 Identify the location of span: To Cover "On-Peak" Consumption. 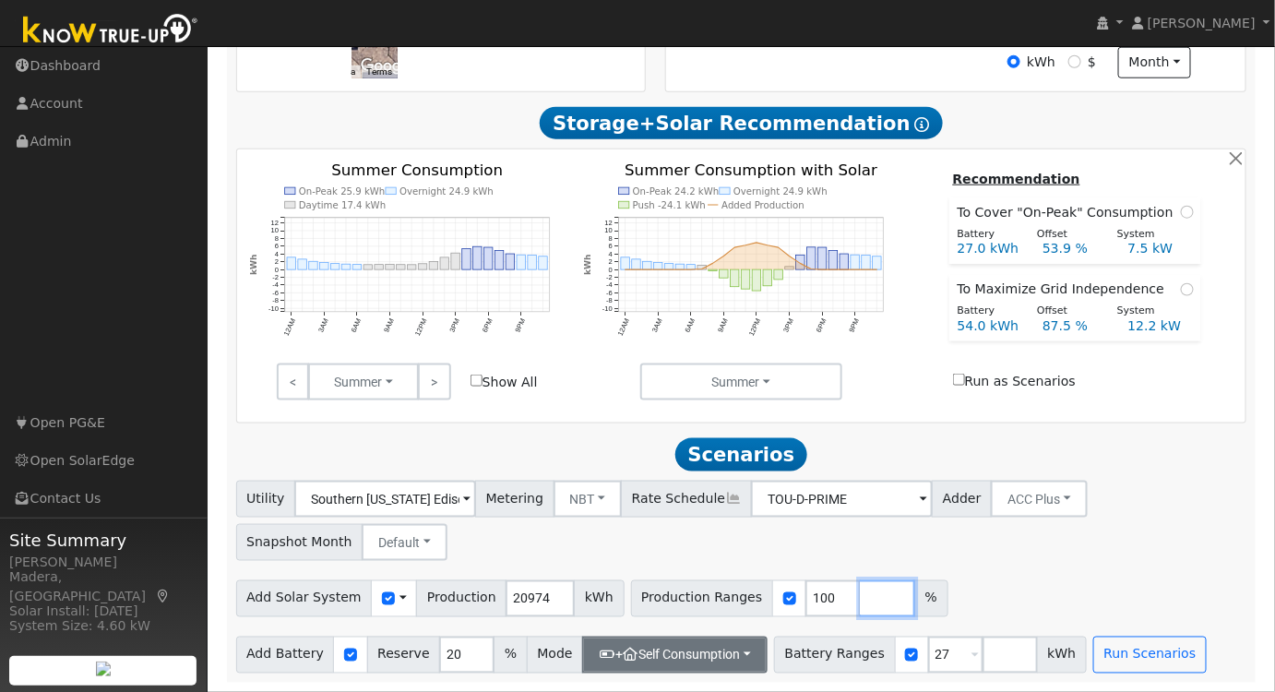
(1069, 212).